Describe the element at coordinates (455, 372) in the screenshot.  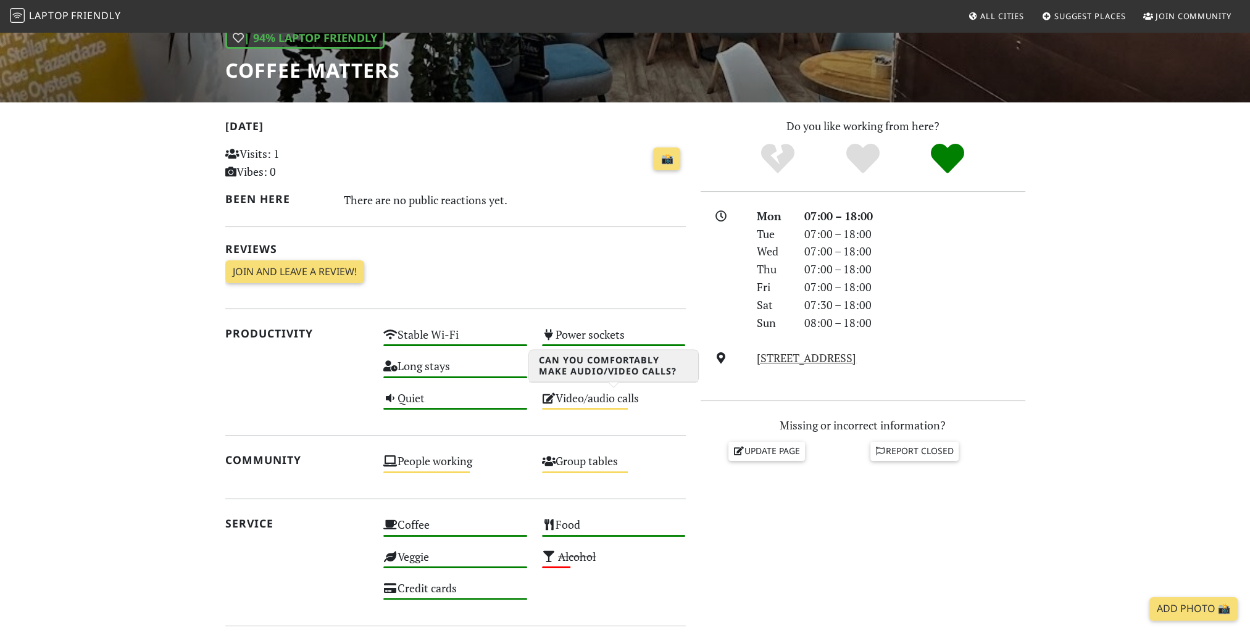
I see `div: Long stays` at that location.